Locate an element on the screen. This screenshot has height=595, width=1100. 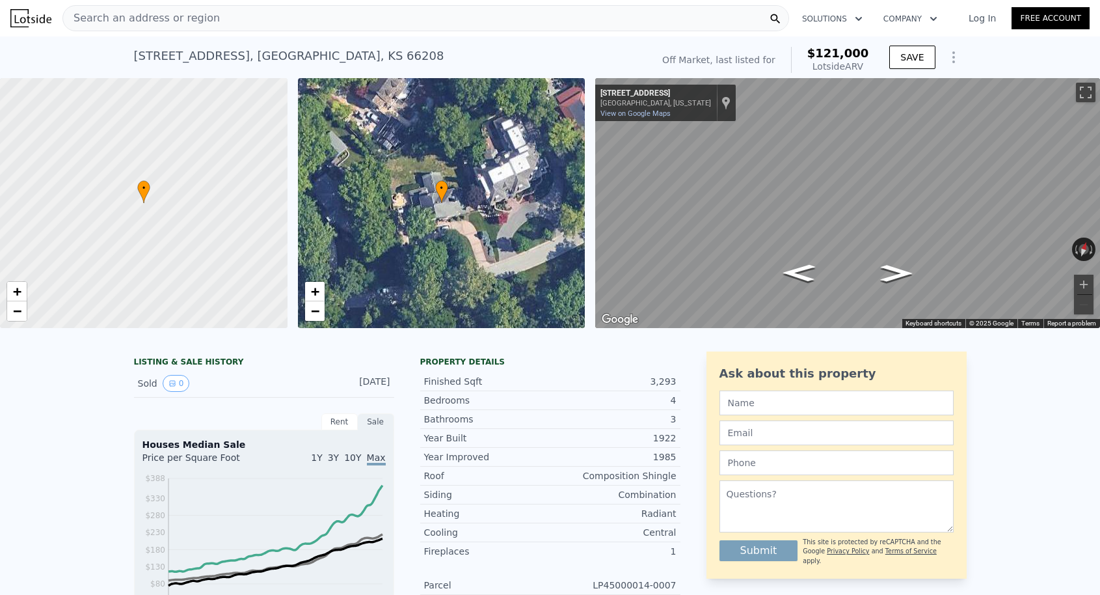
div: 1985 is located at coordinates (614, 457).